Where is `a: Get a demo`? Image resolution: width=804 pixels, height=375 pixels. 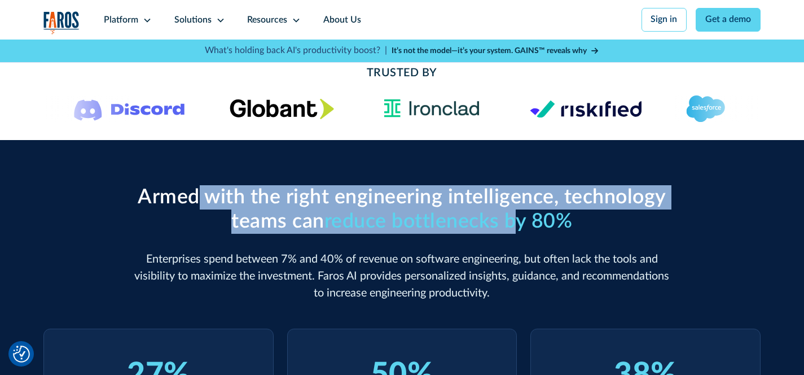 a: Get a demo is located at coordinates (728, 20).